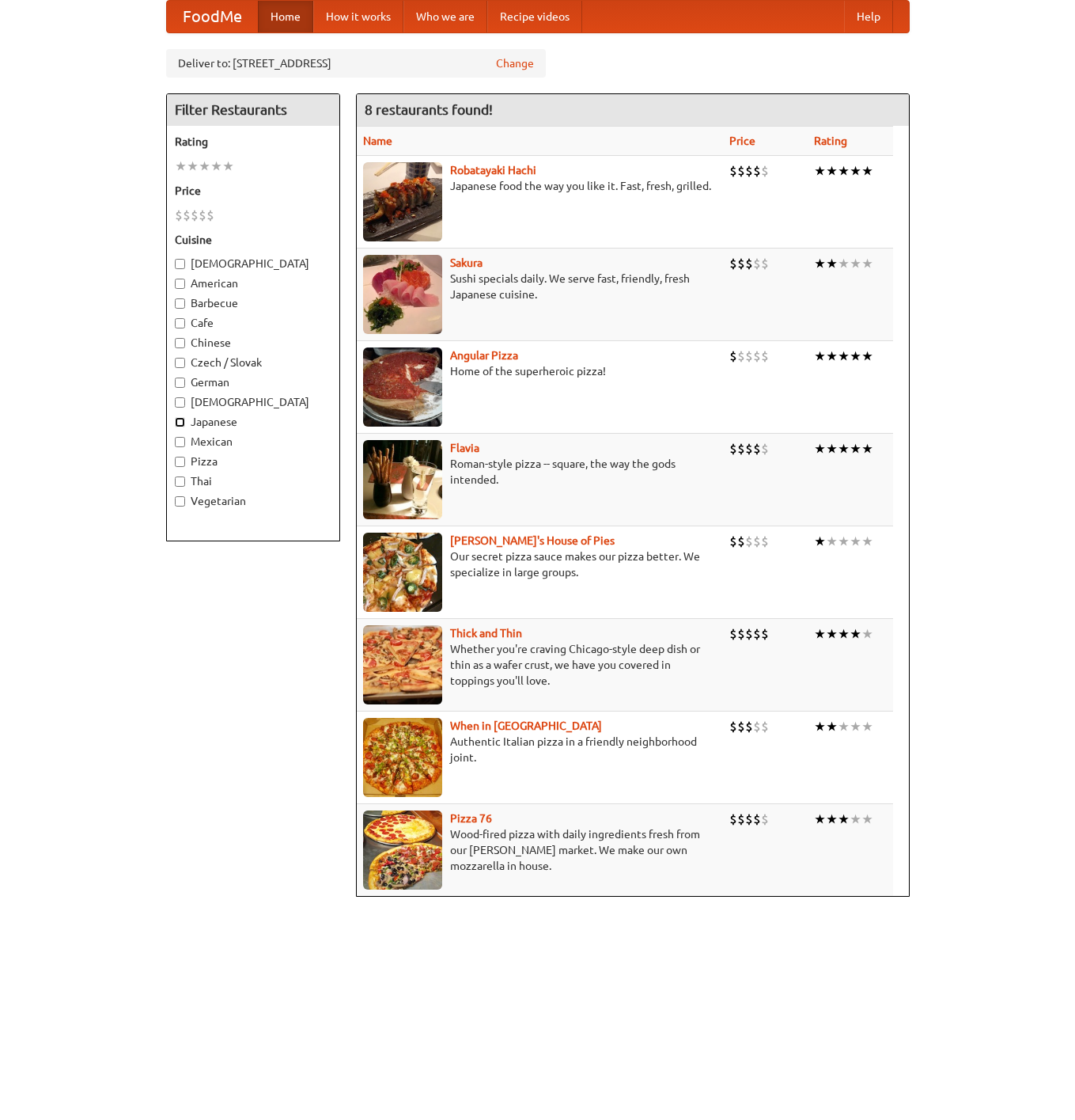 This screenshot has height=1120, width=1075. I want to click on img: flavia.jpg, so click(402, 479).